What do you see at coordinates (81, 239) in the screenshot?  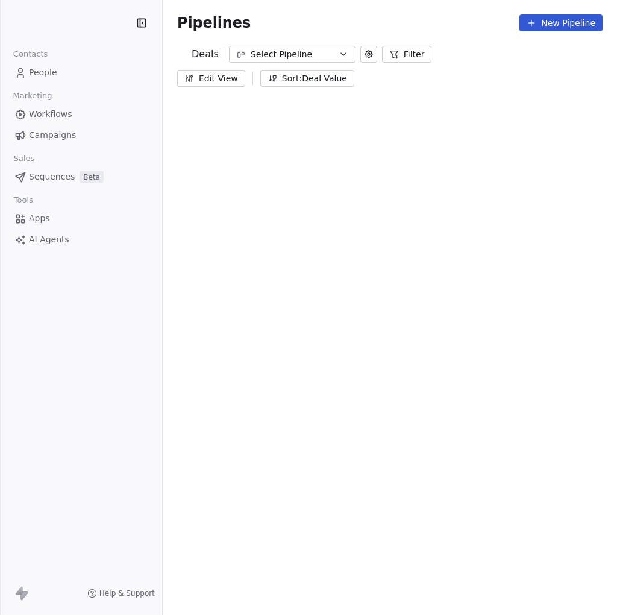 I see `a: AI Agents` at bounding box center [81, 239].